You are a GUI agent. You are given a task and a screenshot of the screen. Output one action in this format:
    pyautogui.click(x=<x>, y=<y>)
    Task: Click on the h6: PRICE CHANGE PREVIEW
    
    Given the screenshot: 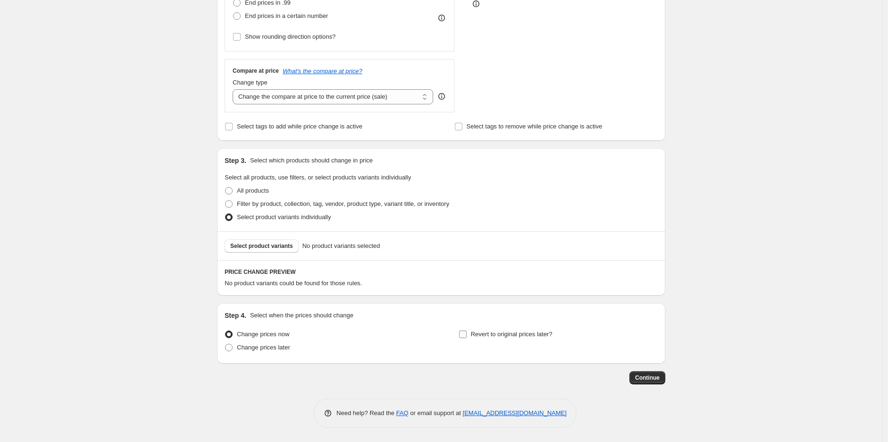 What is the action you would take?
    pyautogui.click(x=441, y=272)
    